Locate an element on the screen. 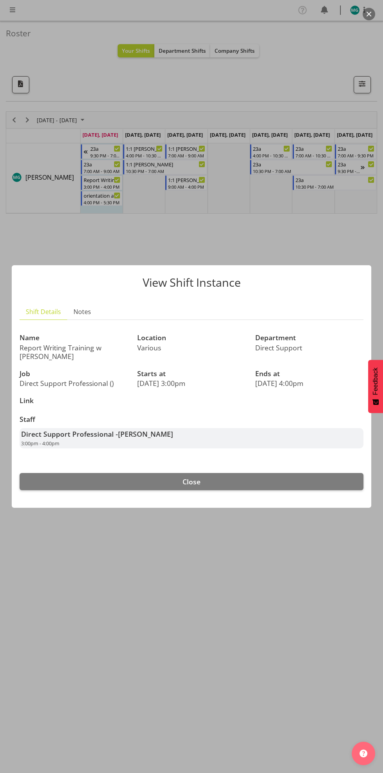 The image size is (383, 773). h3: Staff is located at coordinates (191, 420).